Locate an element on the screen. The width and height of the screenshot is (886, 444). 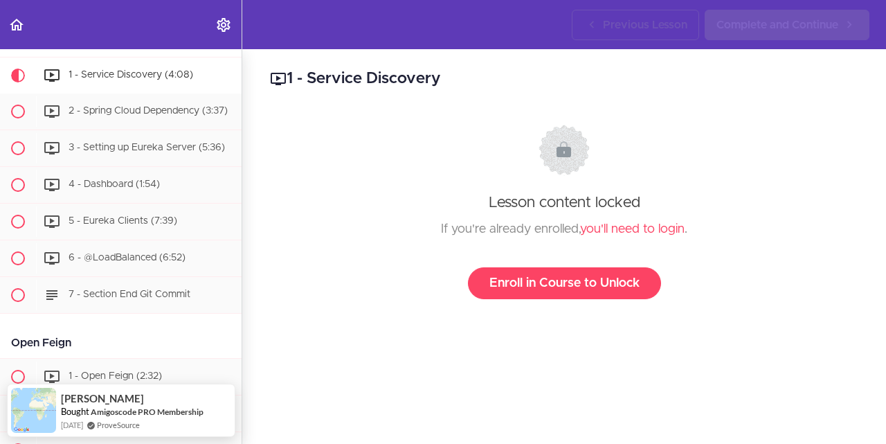
span: 1 - Open Feign (2:32) is located at coordinates (115, 376).